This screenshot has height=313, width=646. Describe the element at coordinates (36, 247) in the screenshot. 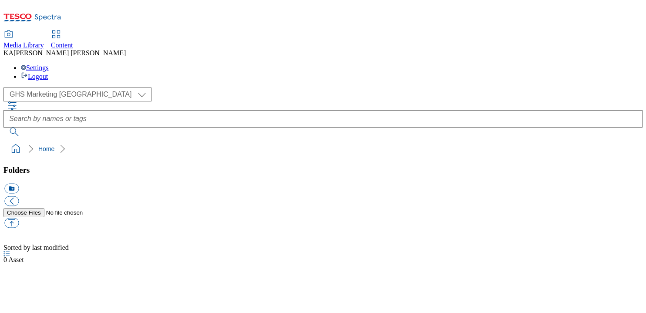

I see `span: Sorted by last modified` at that location.